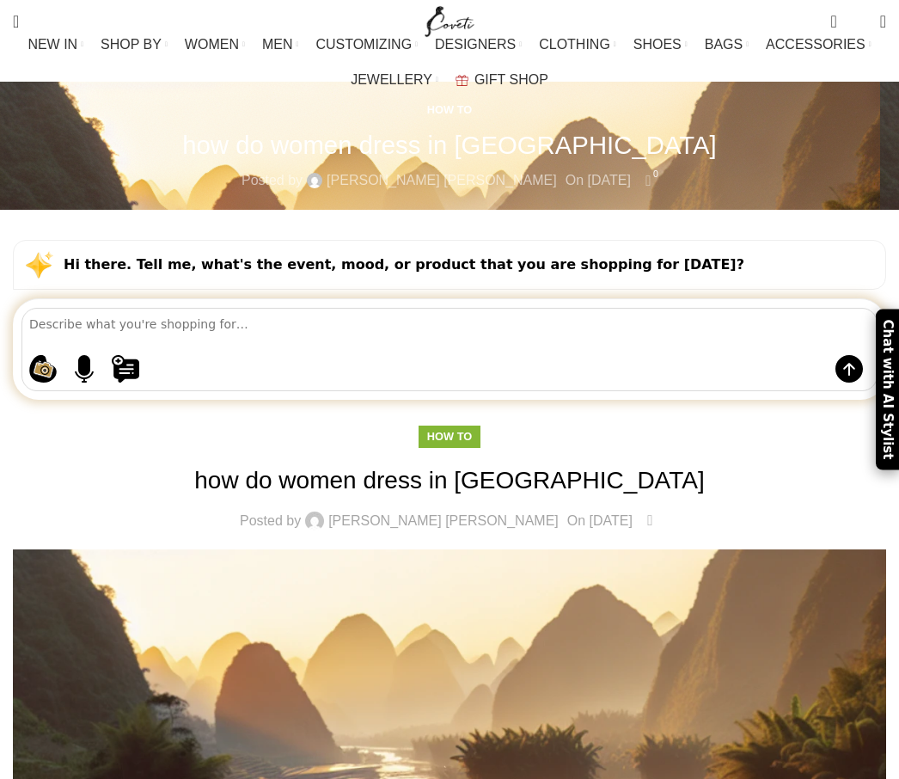 The height and width of the screenshot is (779, 899). I want to click on a: Site logo, so click(450, 20).